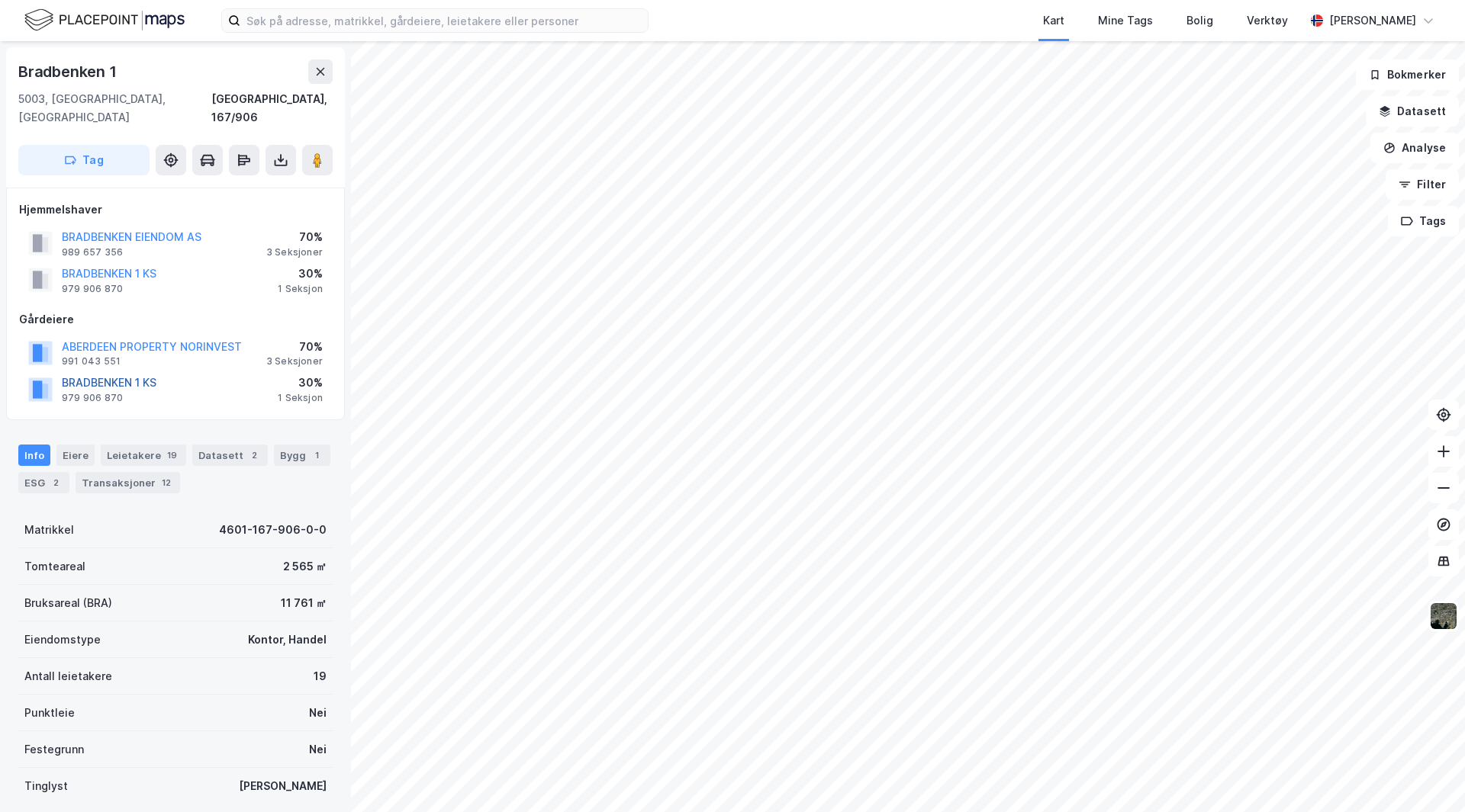 This screenshot has height=812, width=1465. I want to click on div: Bygg, so click(302, 455).